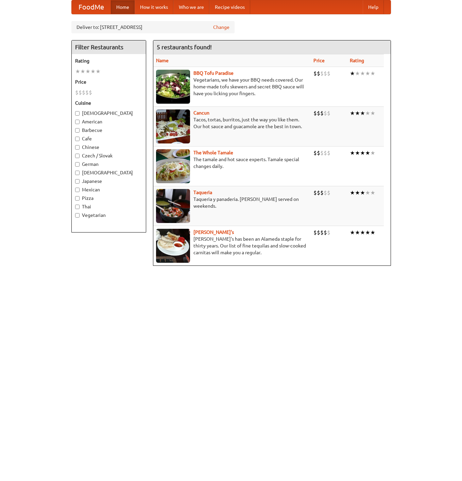  Describe the element at coordinates (109, 181) in the screenshot. I see `label: Japanese` at that location.